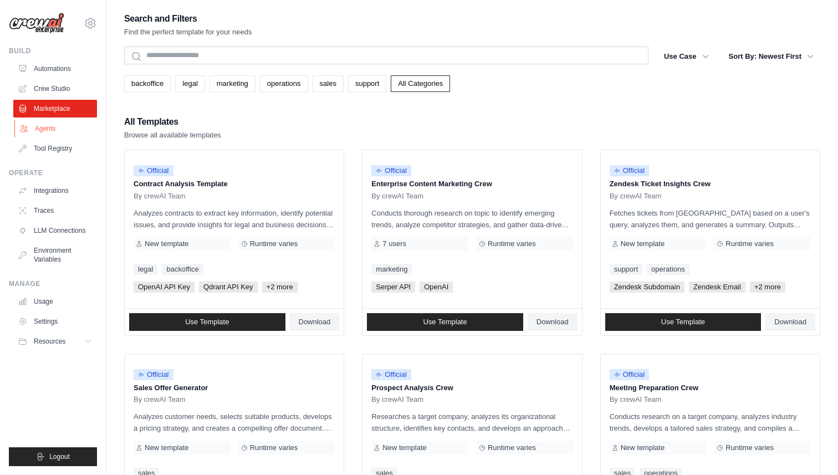 This screenshot has width=838, height=475. I want to click on button: Logout, so click(53, 456).